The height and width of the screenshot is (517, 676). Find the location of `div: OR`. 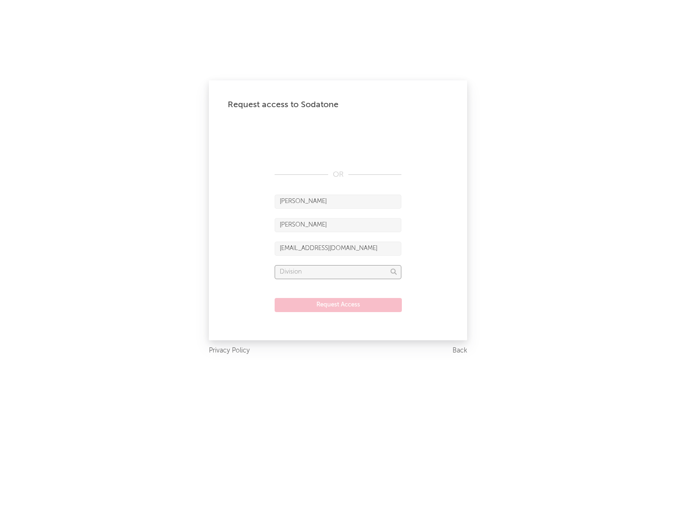

div: OR is located at coordinates (338, 175).